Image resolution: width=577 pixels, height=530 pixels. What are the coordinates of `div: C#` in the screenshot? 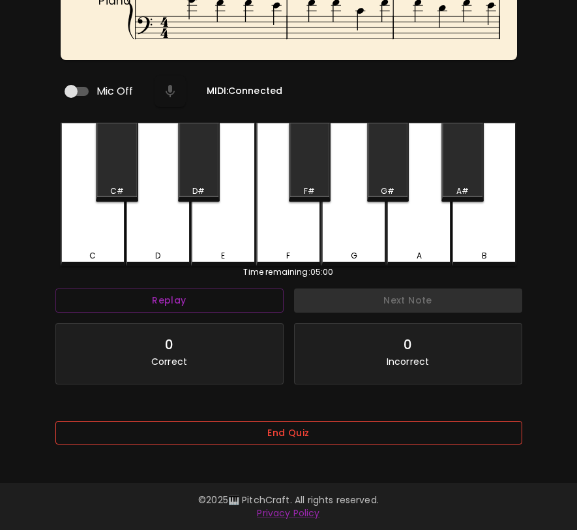 It's located at (117, 191).